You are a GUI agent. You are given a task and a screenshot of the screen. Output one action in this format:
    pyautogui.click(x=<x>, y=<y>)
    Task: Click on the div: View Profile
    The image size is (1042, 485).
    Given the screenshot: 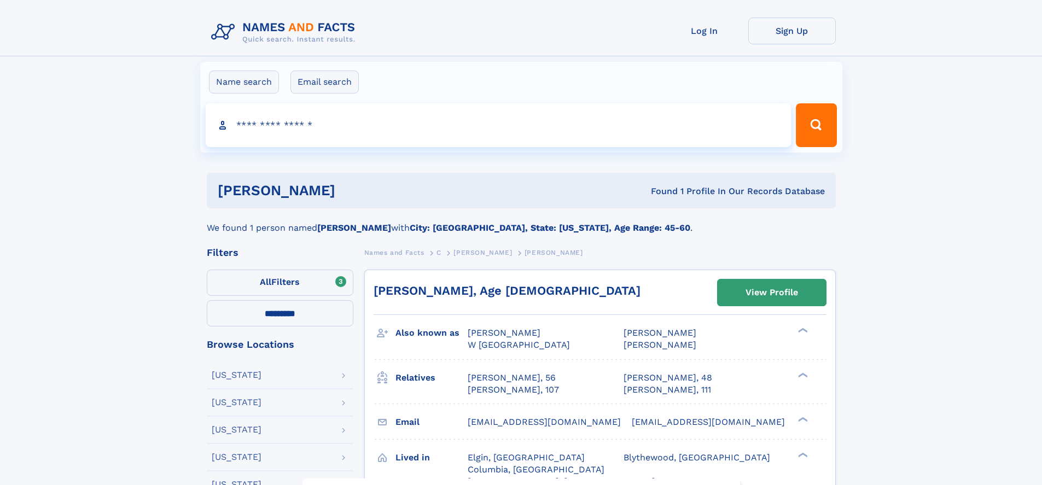 What is the action you would take?
    pyautogui.click(x=772, y=293)
    